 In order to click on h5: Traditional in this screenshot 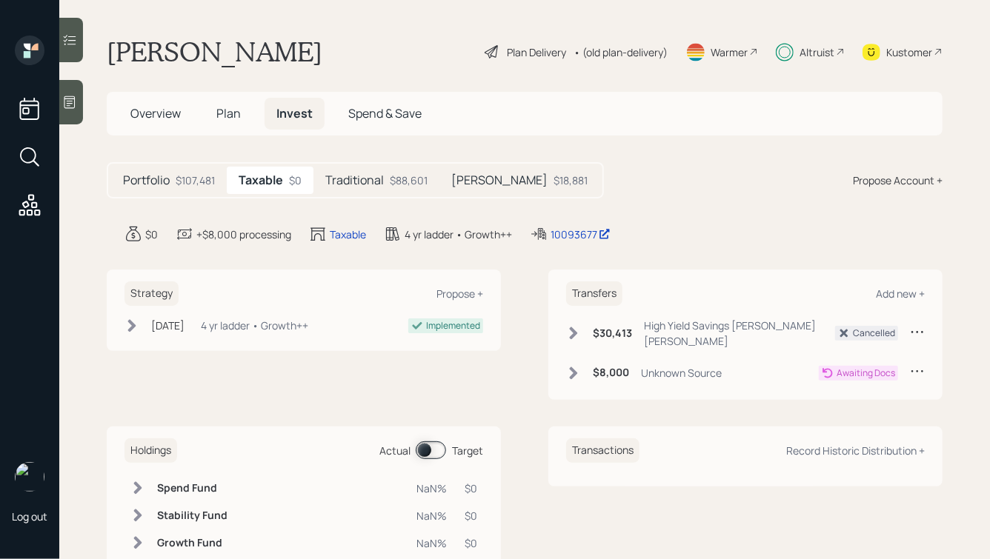, I will do `click(354, 180)`.